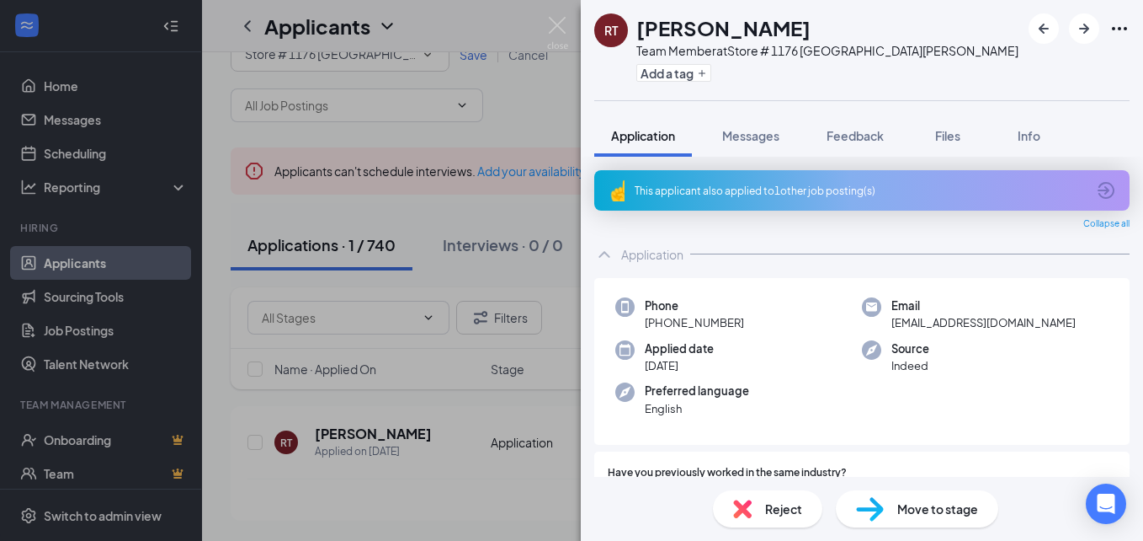 This screenshot has width=1143, height=541. What do you see at coordinates (652, 254) in the screenshot?
I see `div: Application` at bounding box center [652, 254].